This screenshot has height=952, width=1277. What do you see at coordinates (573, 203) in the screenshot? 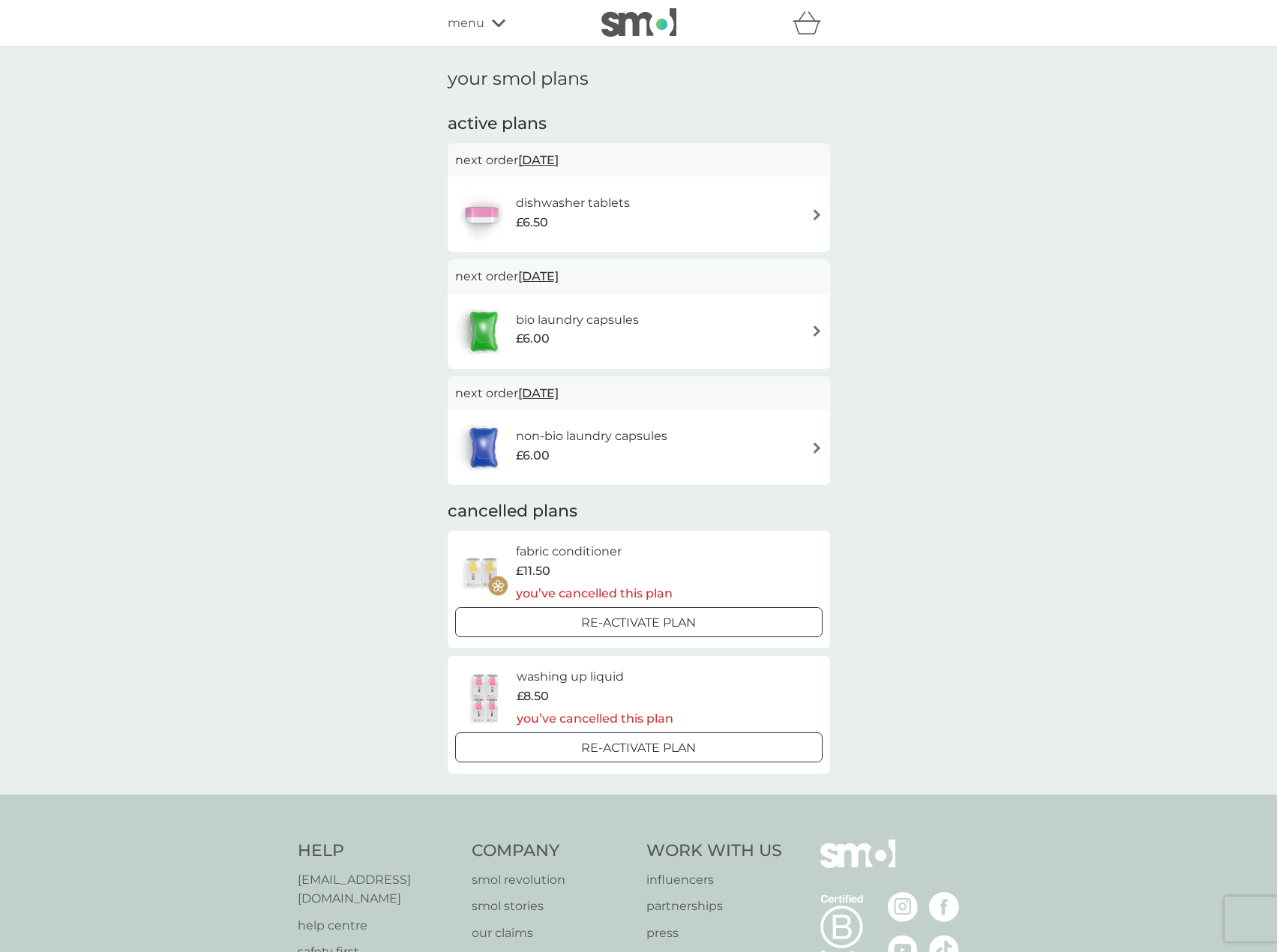
I see `h6: dishwasher tablets` at bounding box center [573, 203].